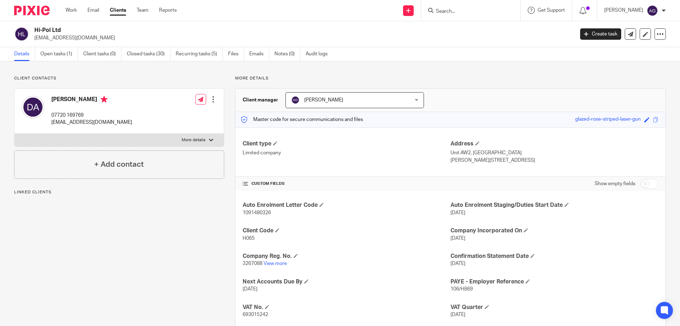 This screenshot has height=326, width=680. I want to click on label: Show empty fields, so click(615, 183).